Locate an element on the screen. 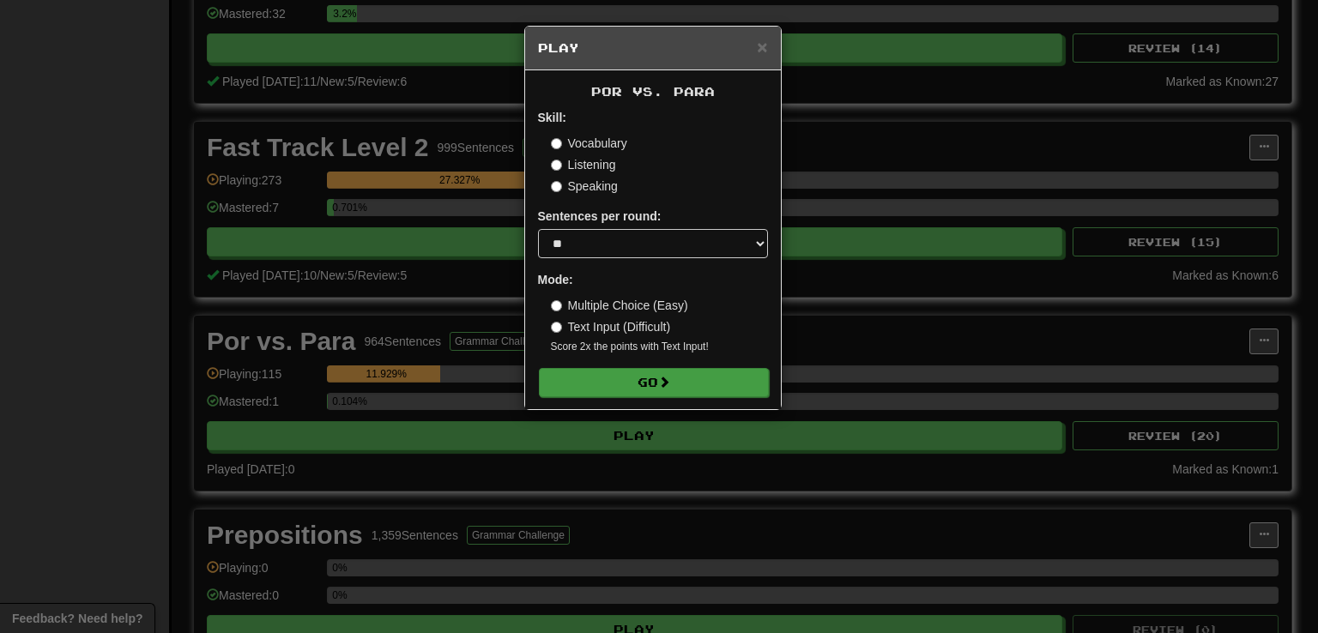  label: Text Input (Difficult) is located at coordinates (611, 327).